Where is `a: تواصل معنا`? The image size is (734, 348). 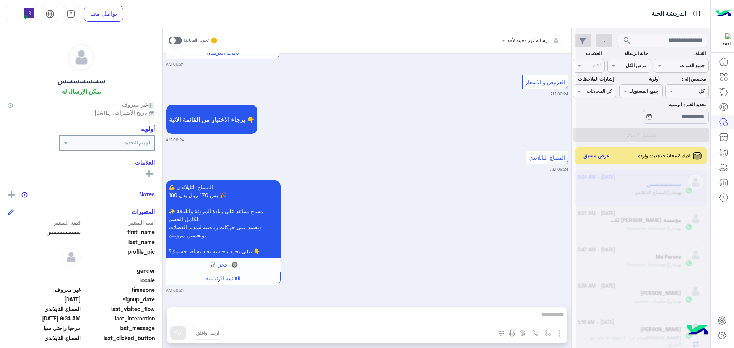 a: تواصل معنا is located at coordinates (104, 14).